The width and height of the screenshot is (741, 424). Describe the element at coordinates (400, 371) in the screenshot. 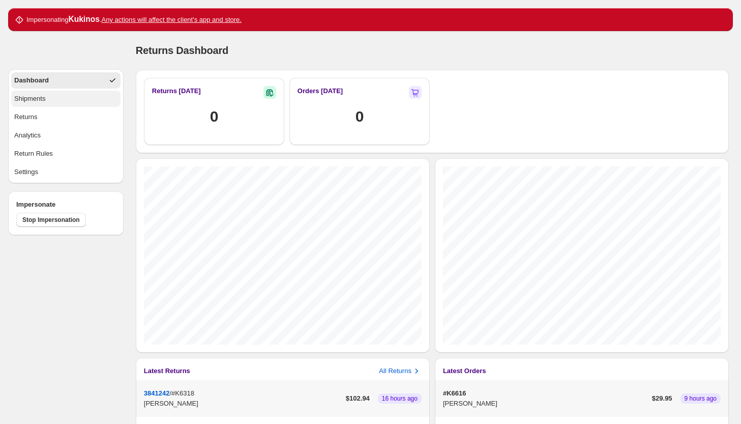

I see `button: All Returns` at that location.